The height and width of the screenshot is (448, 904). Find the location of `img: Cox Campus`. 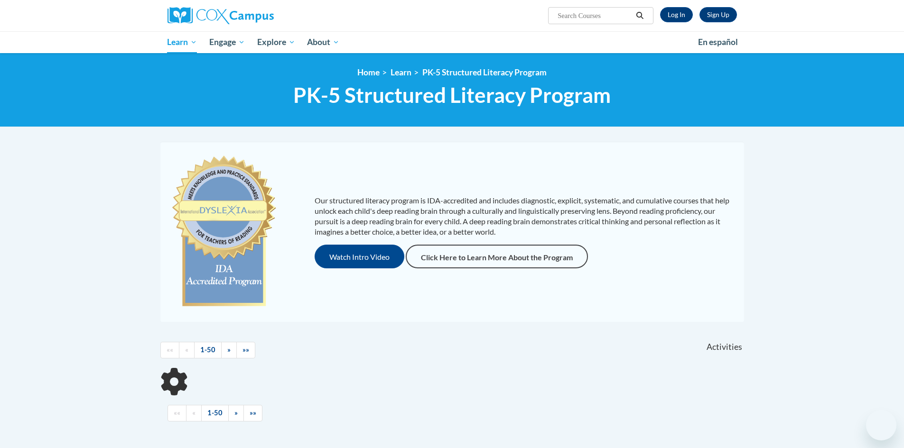

img: Cox Campus is located at coordinates (221, 16).